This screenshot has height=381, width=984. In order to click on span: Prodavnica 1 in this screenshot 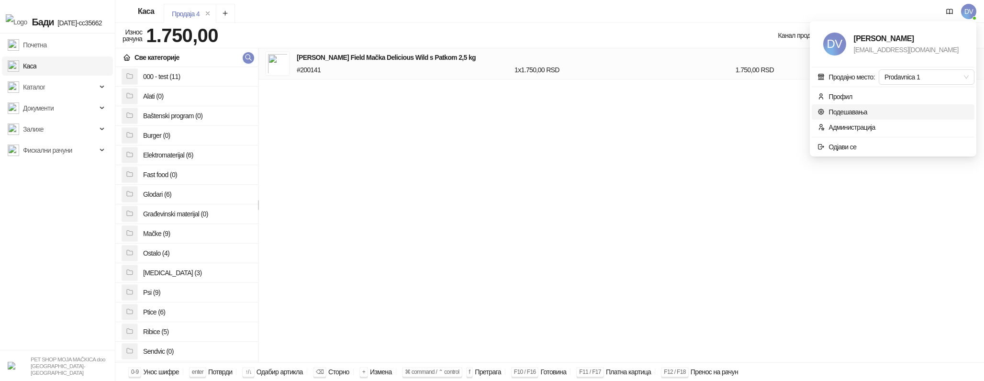, I will do `click(927, 77)`.